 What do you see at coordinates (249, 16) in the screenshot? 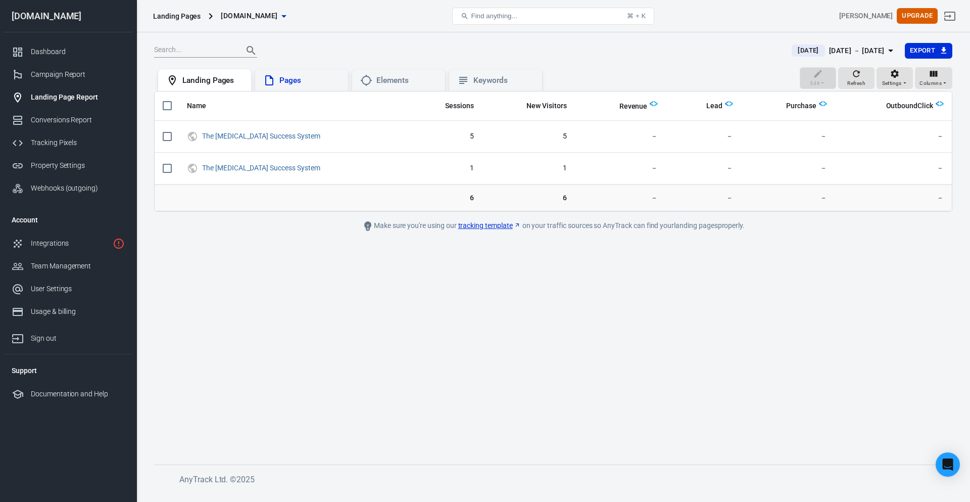
I see `span: adhdsuccesssystem.com` at bounding box center [249, 16].